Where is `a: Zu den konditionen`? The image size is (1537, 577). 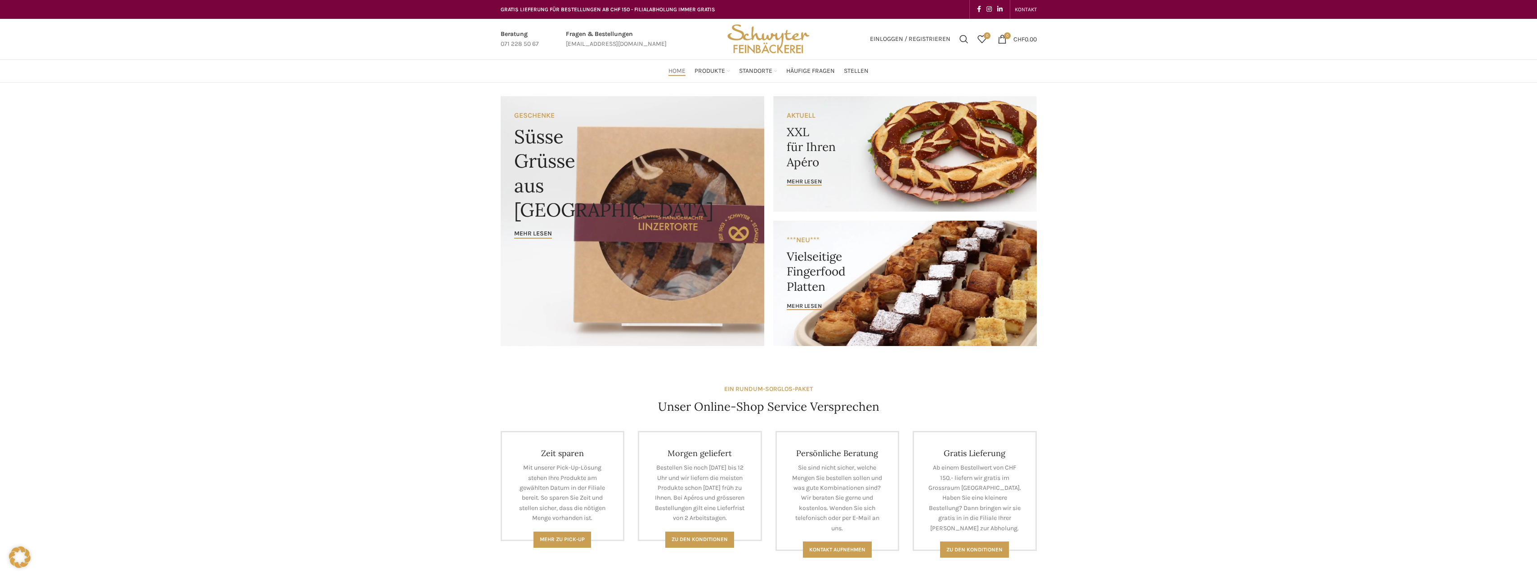 a: Zu den konditionen is located at coordinates (974, 550).